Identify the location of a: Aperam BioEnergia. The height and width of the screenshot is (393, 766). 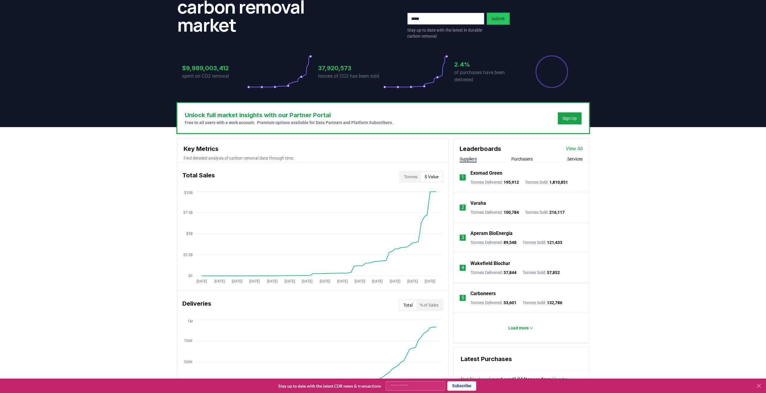
(491, 233).